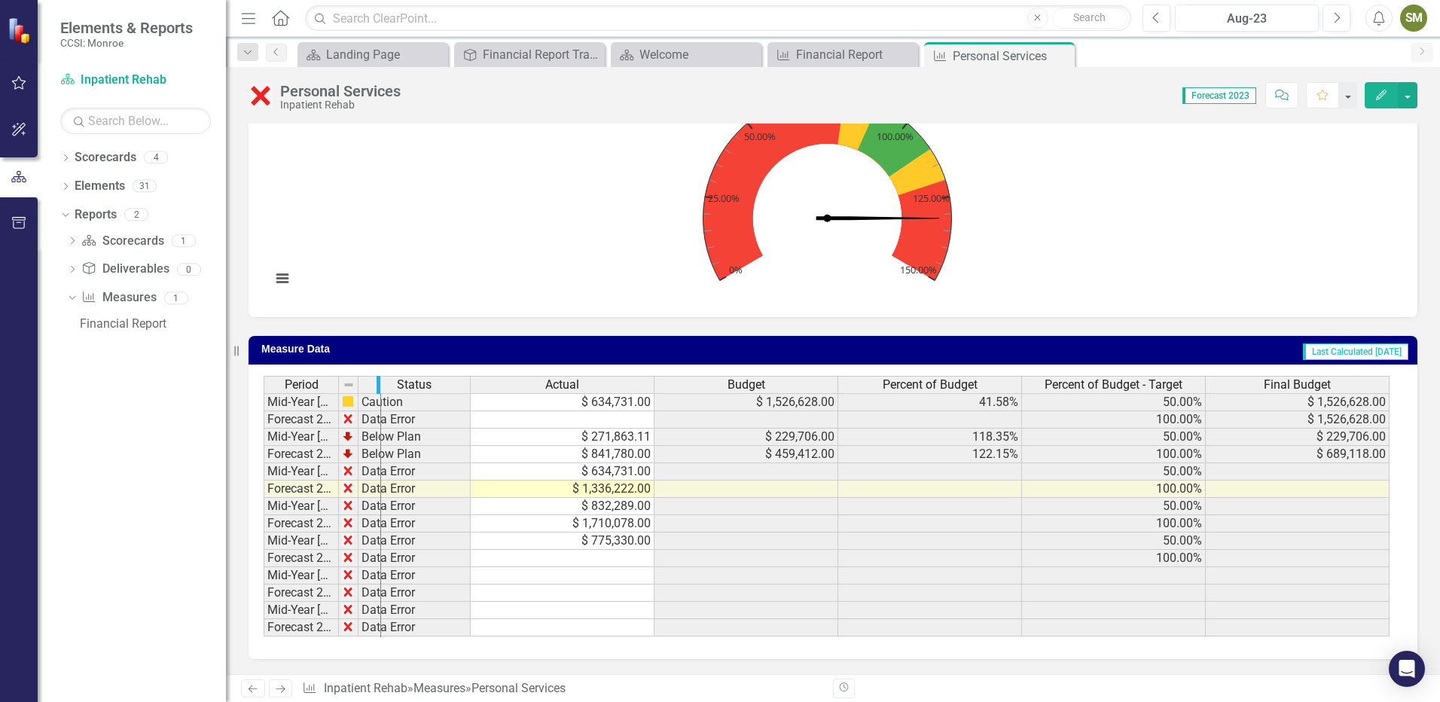 Image resolution: width=1440 pixels, height=702 pixels. Describe the element at coordinates (189, 269) in the screenshot. I see `div: 0` at that location.